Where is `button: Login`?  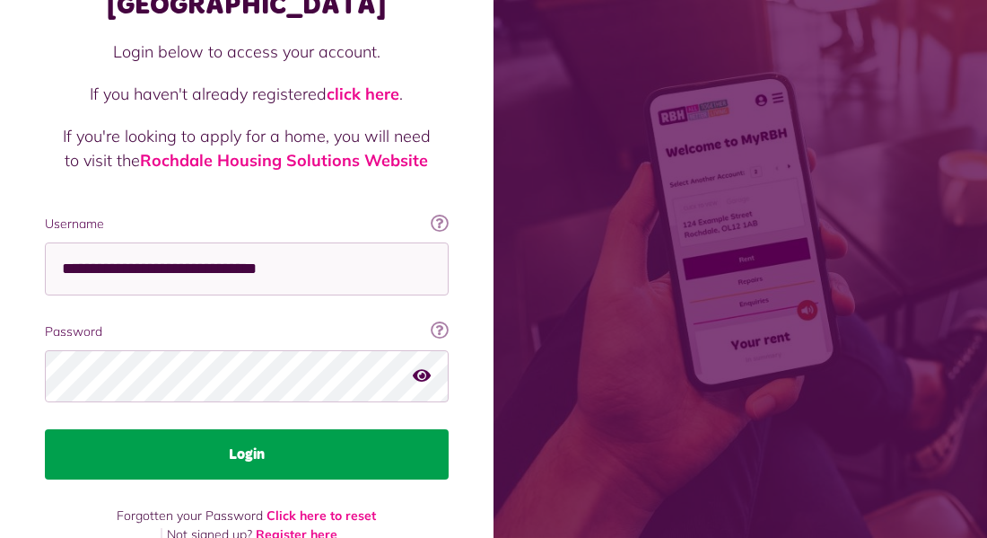 button: Login is located at coordinates (247, 454).